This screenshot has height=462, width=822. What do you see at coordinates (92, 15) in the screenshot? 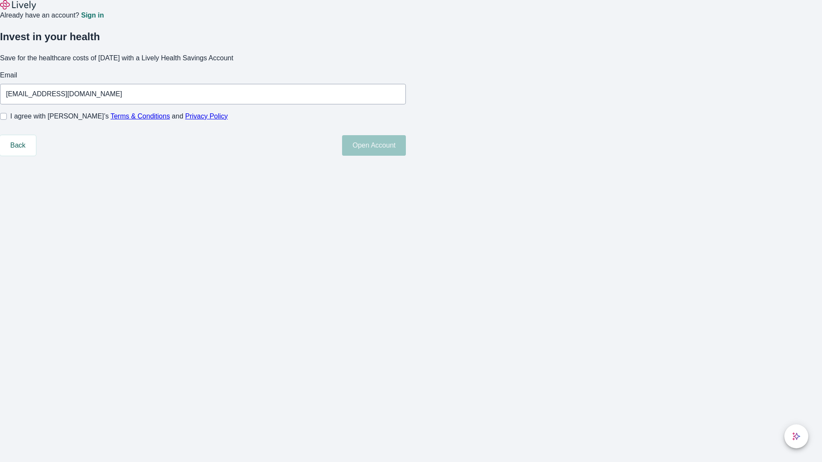
I see `a: Sign in` at bounding box center [92, 15].